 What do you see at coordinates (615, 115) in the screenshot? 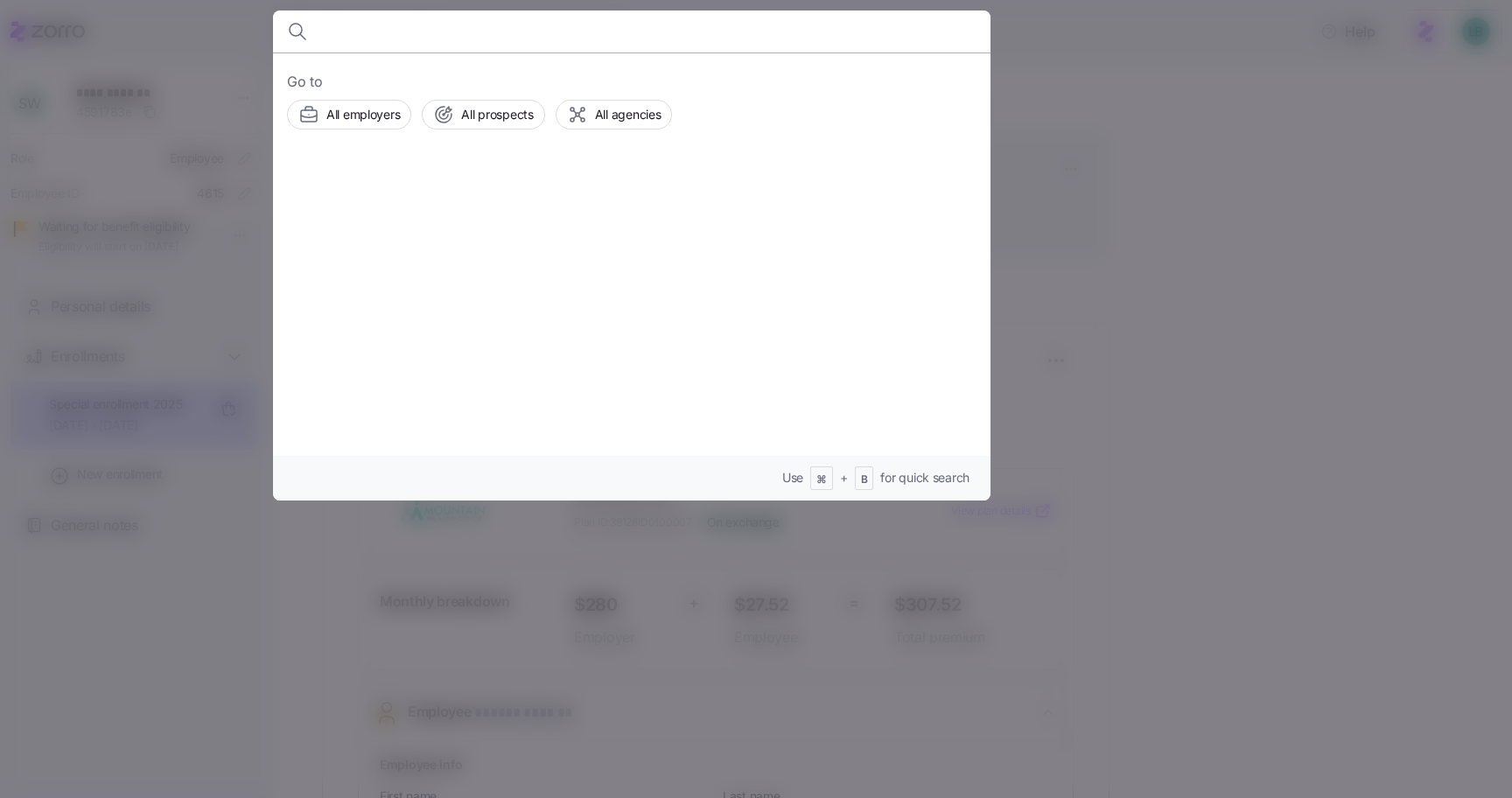
I see `button: All agencies` at bounding box center [615, 115].